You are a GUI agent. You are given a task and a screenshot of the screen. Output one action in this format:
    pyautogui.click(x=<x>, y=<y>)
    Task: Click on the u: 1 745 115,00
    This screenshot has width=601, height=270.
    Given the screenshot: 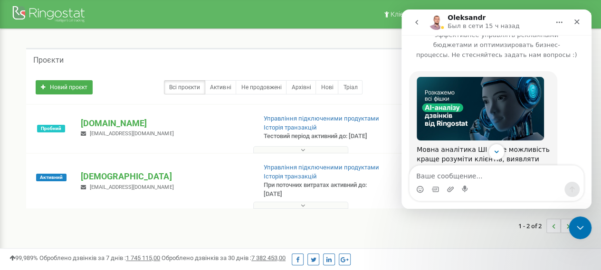 What is the action you would take?
    pyautogui.click(x=143, y=258)
    